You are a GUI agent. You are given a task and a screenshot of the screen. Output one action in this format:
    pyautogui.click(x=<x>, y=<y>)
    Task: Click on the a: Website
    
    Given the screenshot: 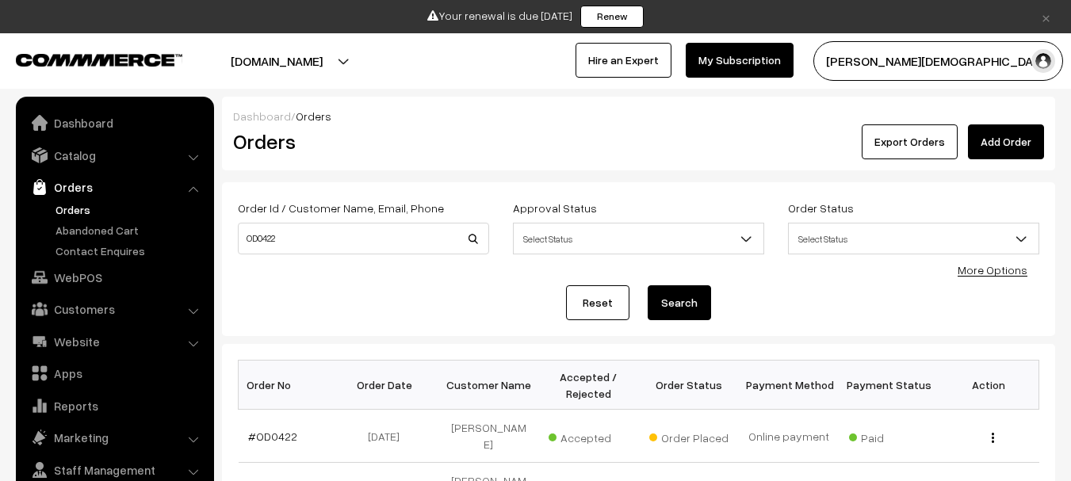 What is the action you would take?
    pyautogui.click(x=114, y=342)
    